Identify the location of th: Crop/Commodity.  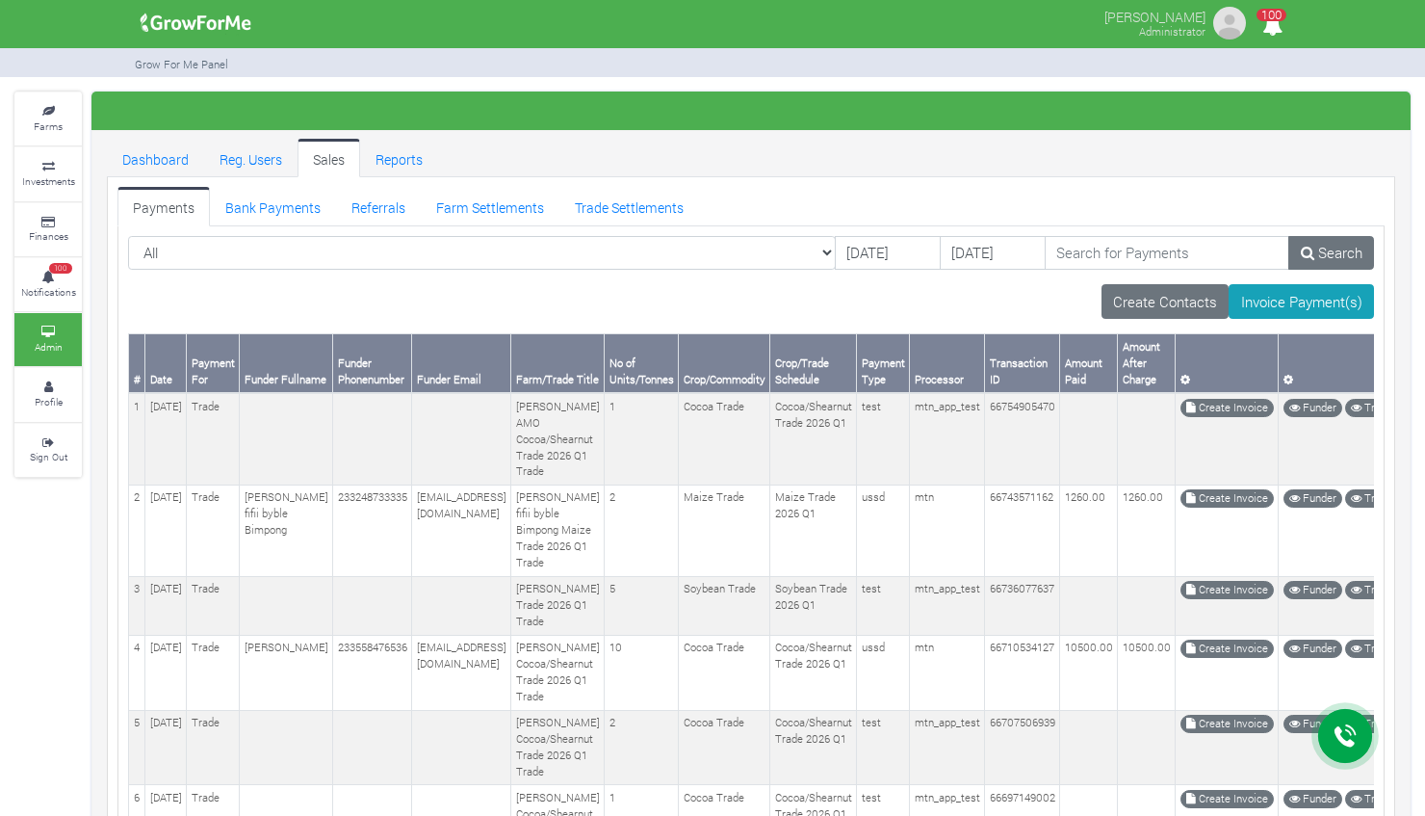
(724, 363).